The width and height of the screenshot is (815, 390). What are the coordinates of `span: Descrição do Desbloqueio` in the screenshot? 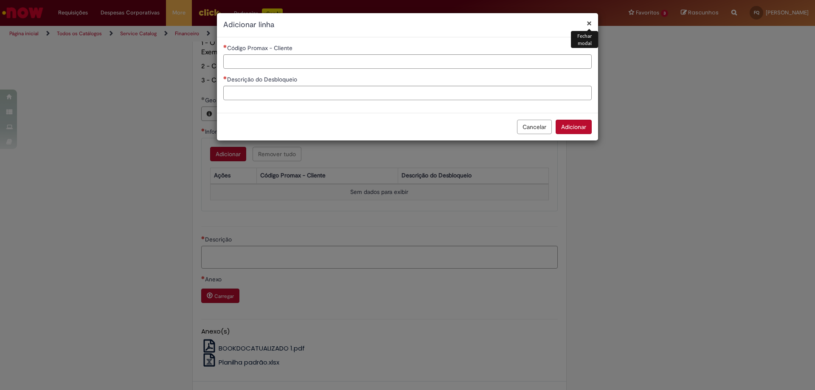 It's located at (263, 79).